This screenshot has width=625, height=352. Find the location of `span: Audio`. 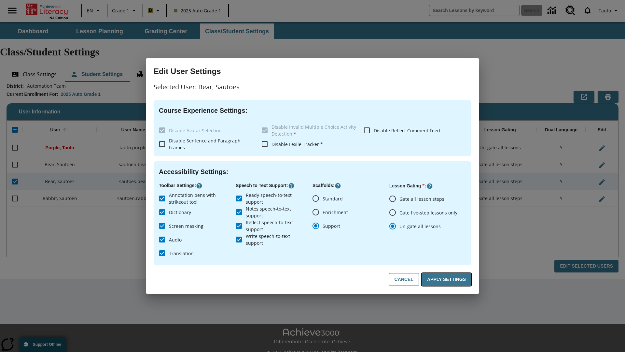

span: Audio is located at coordinates (175, 239).